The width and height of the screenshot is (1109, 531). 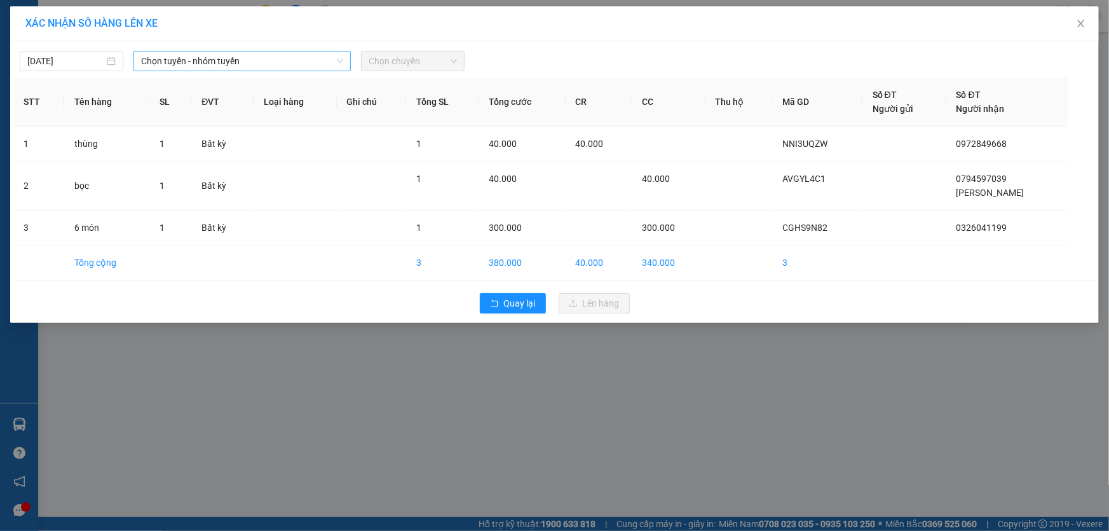 I want to click on th: CR, so click(x=599, y=102).